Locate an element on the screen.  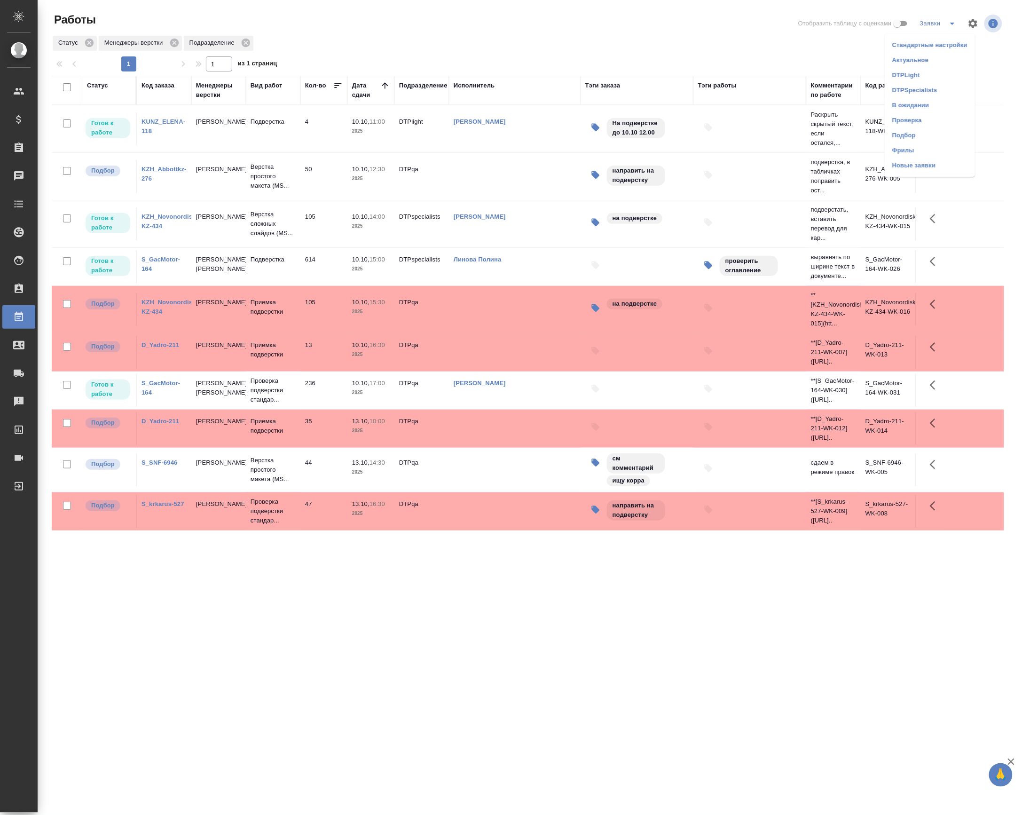
td: S_GacMotor-164-WK-031 is located at coordinates (888, 390).